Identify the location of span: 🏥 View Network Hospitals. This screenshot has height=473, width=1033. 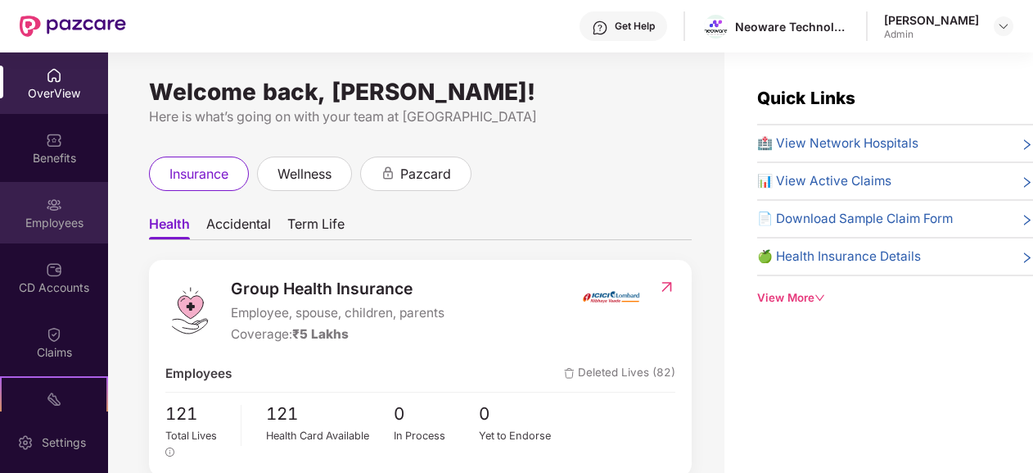
(838, 143).